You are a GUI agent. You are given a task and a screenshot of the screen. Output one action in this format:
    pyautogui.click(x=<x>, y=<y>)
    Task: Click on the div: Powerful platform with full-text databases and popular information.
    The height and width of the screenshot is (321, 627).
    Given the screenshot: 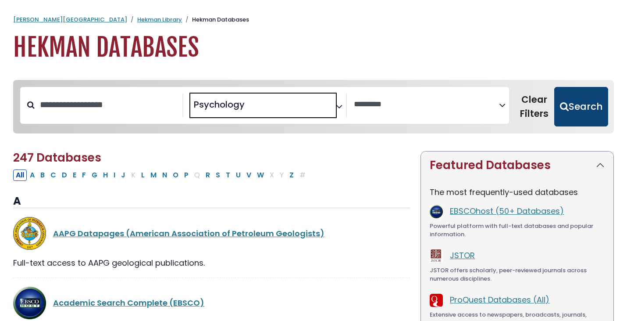 What is the action you would take?
    pyautogui.click(x=517, y=230)
    